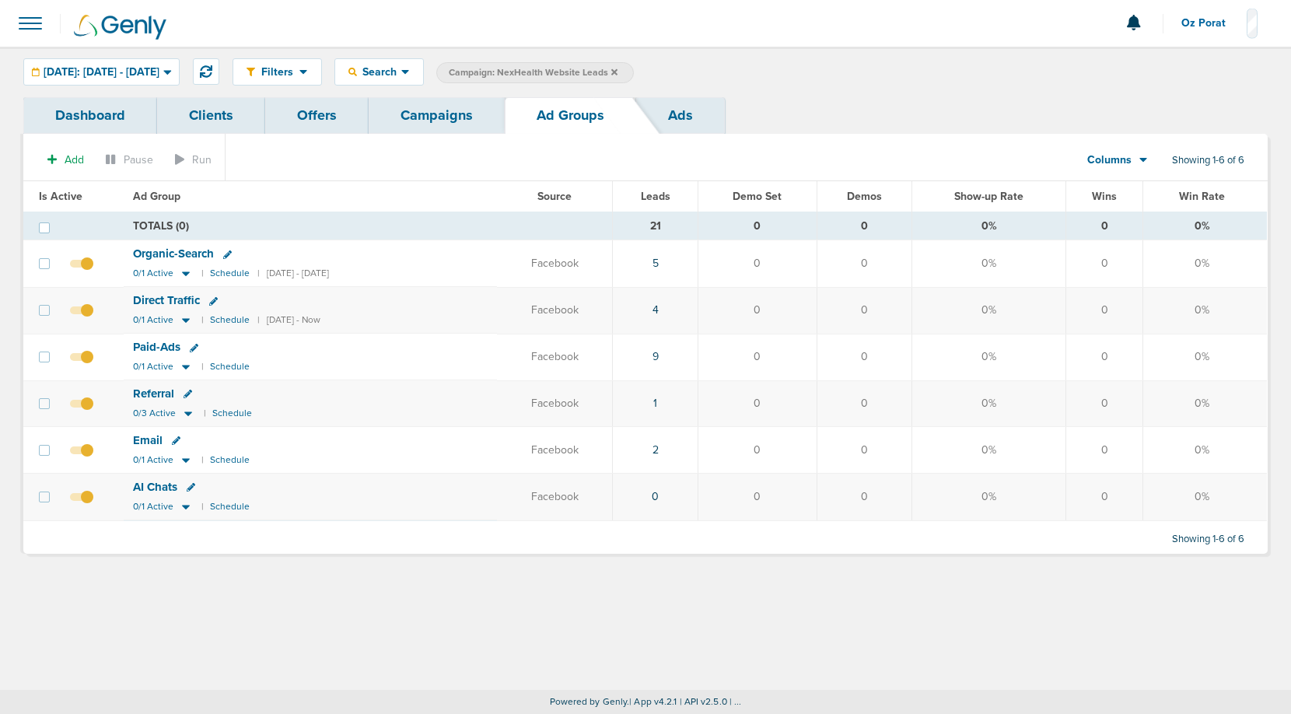 This screenshot has width=1291, height=714. What do you see at coordinates (1109, 160) in the screenshot?
I see `span: Columns` at bounding box center [1109, 160].